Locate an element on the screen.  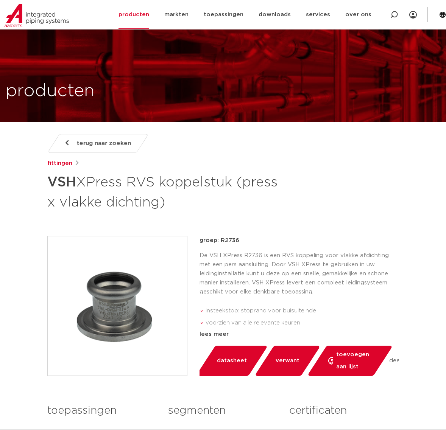
h1: producten is located at coordinates (50, 91).